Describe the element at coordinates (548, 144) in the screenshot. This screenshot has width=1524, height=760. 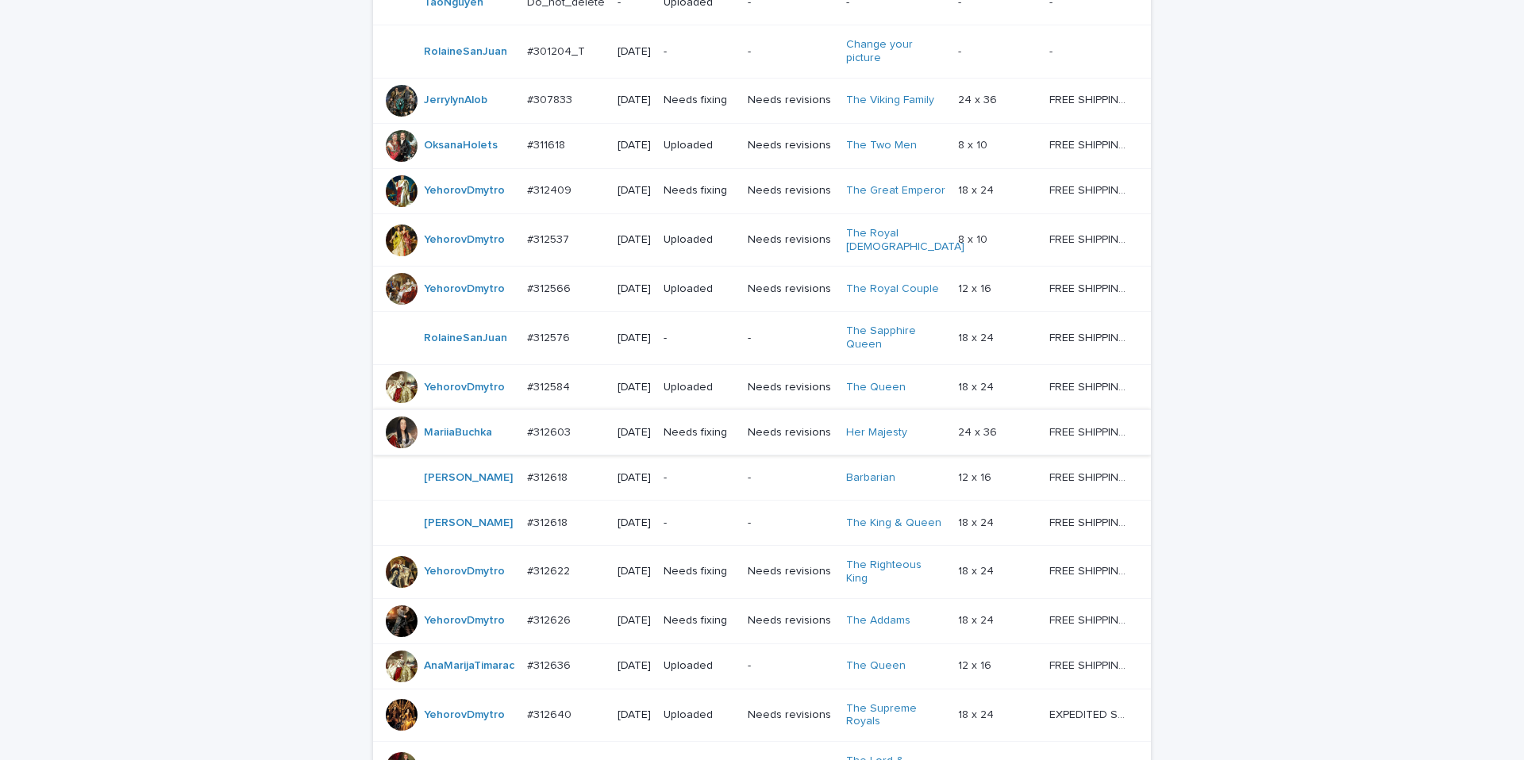
I see `p: #311618` at that location.